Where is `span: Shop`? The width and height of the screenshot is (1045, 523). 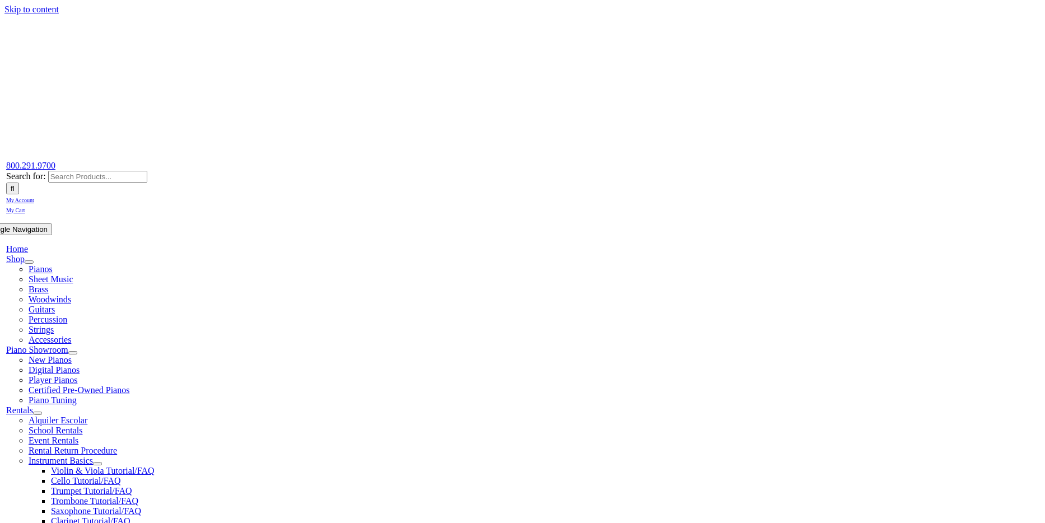 span: Shop is located at coordinates (15, 259).